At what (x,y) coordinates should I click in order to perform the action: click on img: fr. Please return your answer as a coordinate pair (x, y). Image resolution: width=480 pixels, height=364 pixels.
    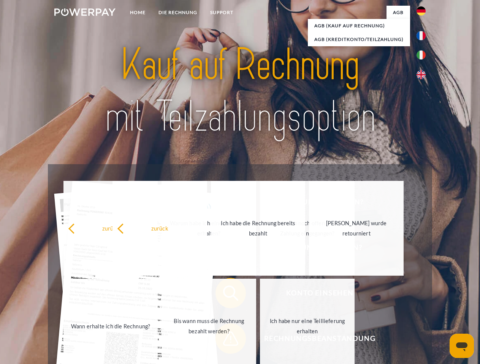
    Looking at the image, I should click on (421, 36).